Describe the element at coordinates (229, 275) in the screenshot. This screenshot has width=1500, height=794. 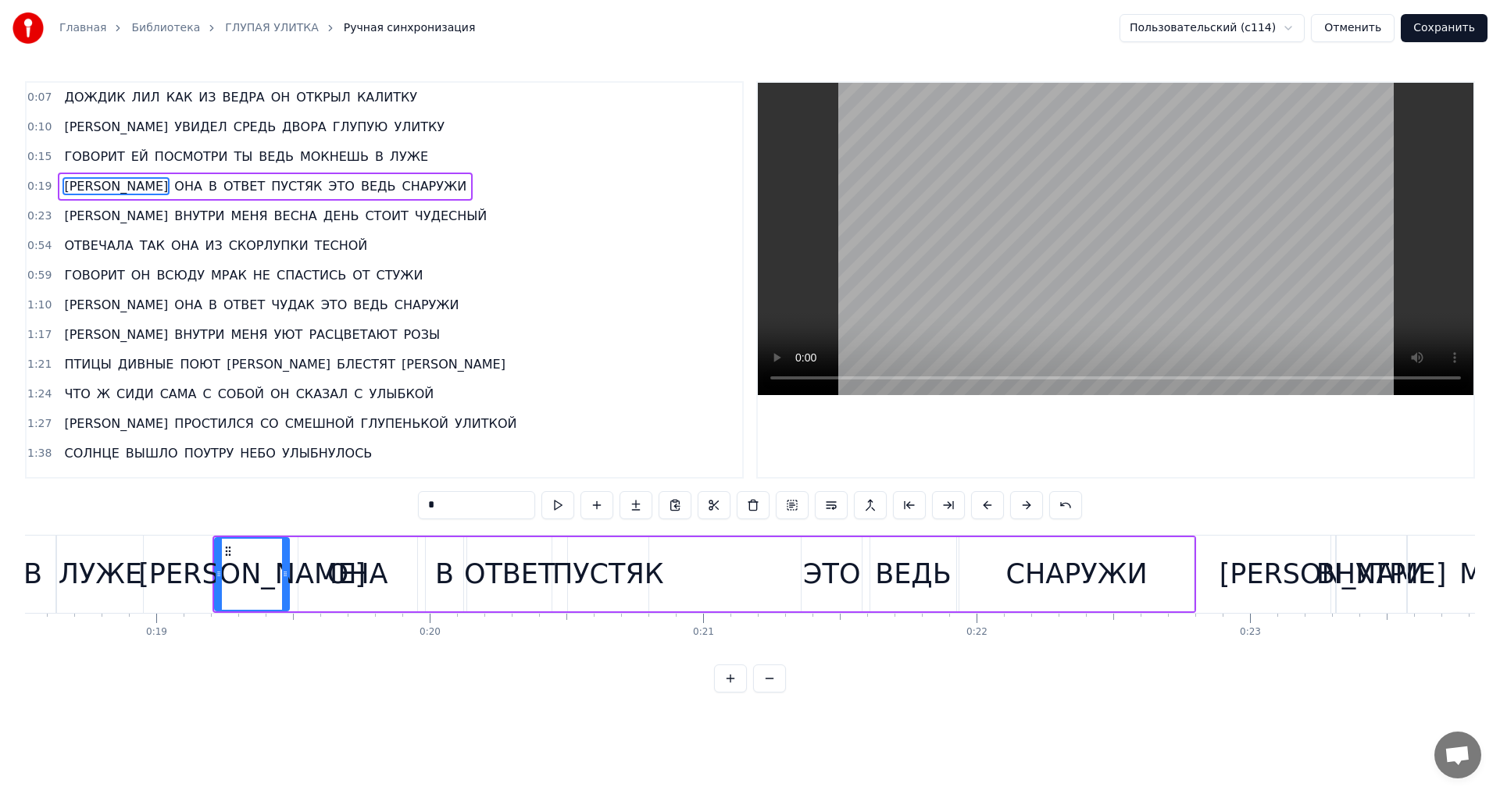
I see `span: МРАК` at that location.